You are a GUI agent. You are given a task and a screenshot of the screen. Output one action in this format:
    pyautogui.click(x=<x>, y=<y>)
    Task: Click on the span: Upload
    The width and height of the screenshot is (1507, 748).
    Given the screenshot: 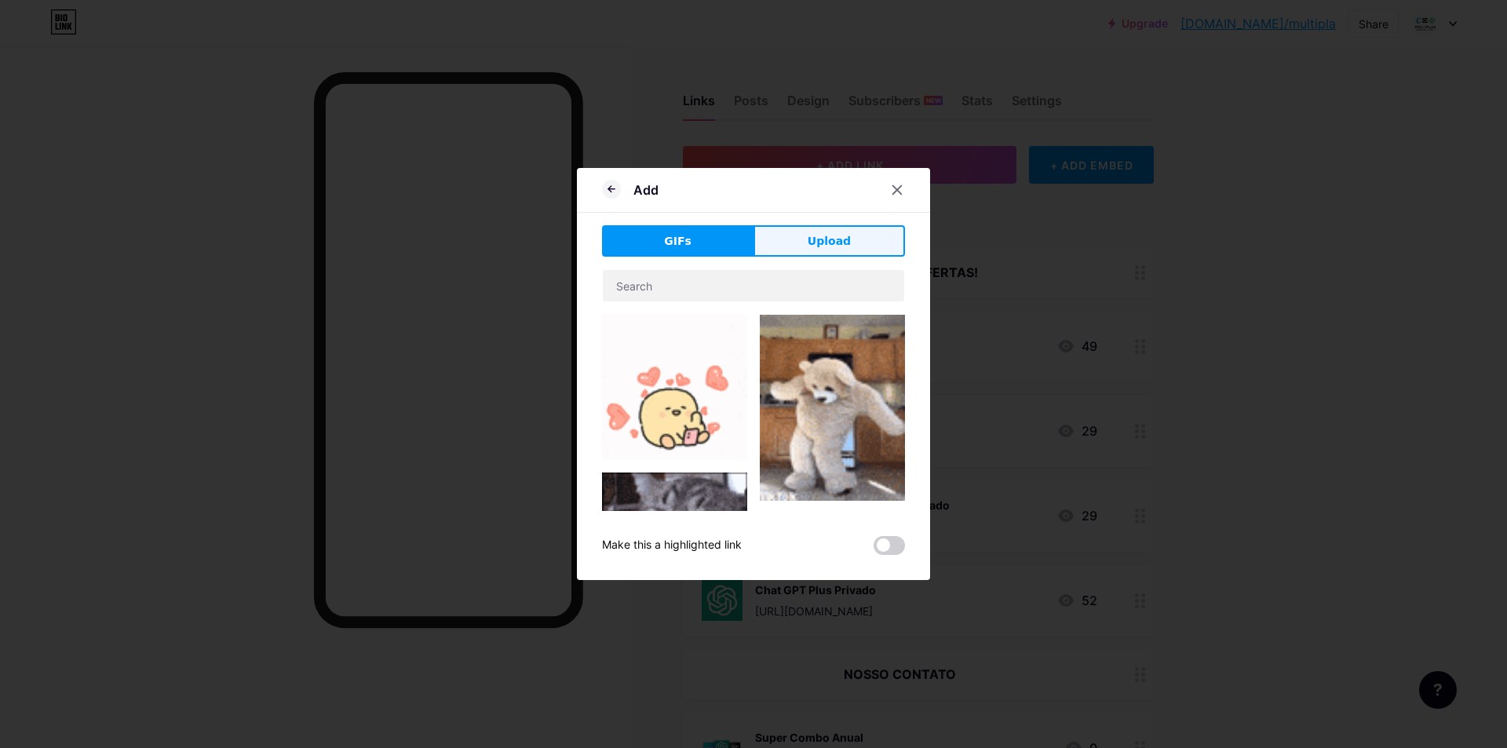 What is the action you would take?
    pyautogui.click(x=829, y=241)
    